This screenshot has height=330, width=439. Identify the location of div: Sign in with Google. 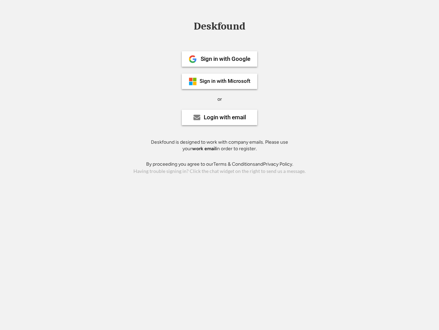
(226, 59).